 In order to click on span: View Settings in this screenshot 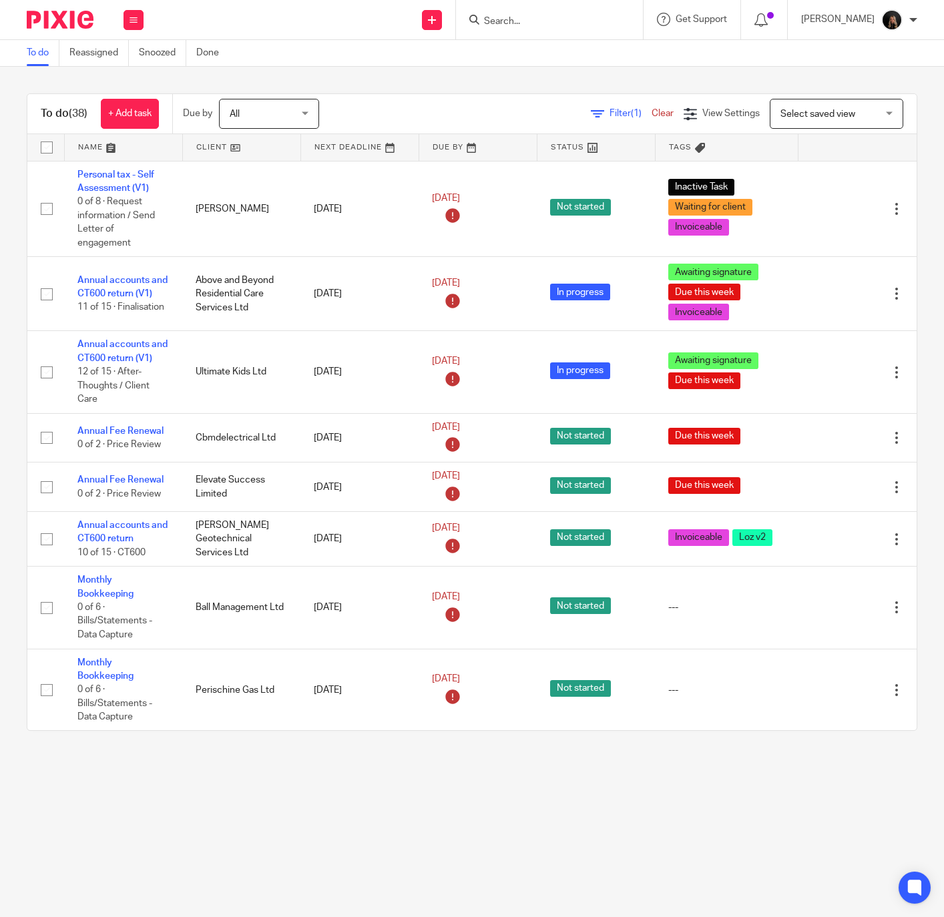, I will do `click(731, 113)`.